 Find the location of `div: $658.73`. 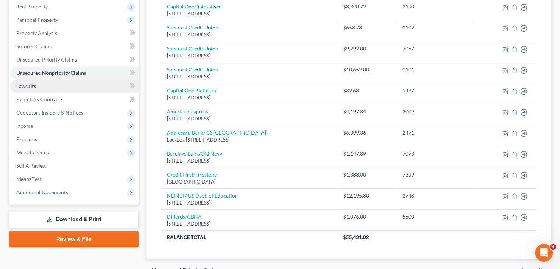

div: $658.73 is located at coordinates (367, 28).